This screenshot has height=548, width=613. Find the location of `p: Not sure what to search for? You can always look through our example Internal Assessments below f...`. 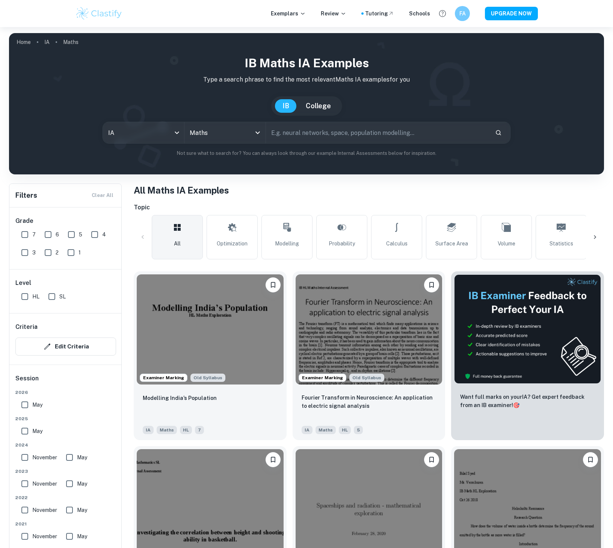

p: Not sure what to search for? You can always look through our example Internal Assessments below f... is located at coordinates (306, 153).